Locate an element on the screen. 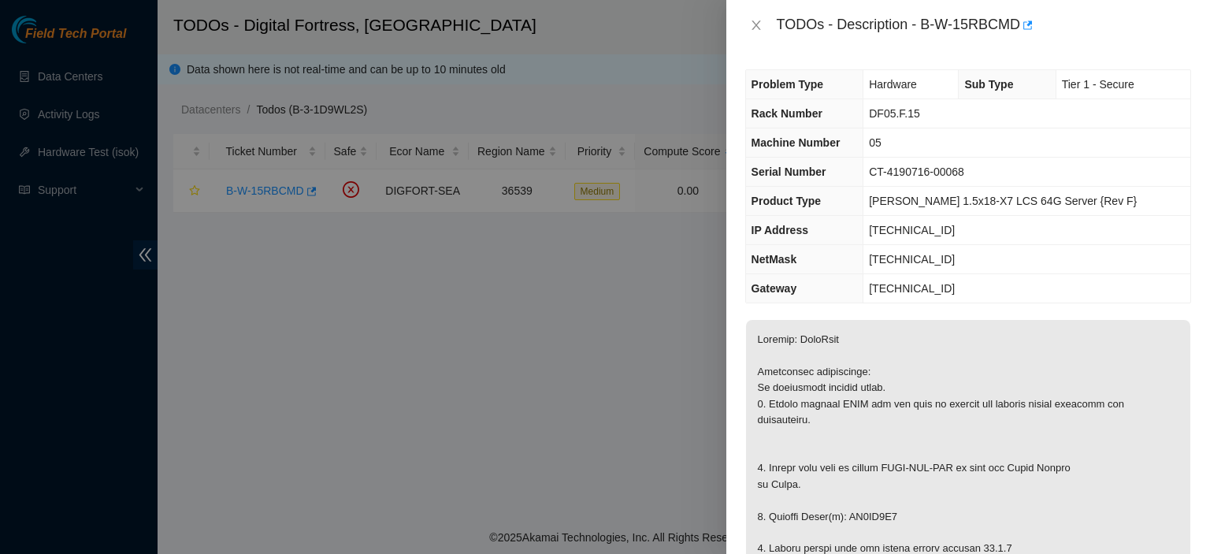 The height and width of the screenshot is (554, 1210). div: TODOs - Description - B-W-15RBCMD is located at coordinates (984, 25).